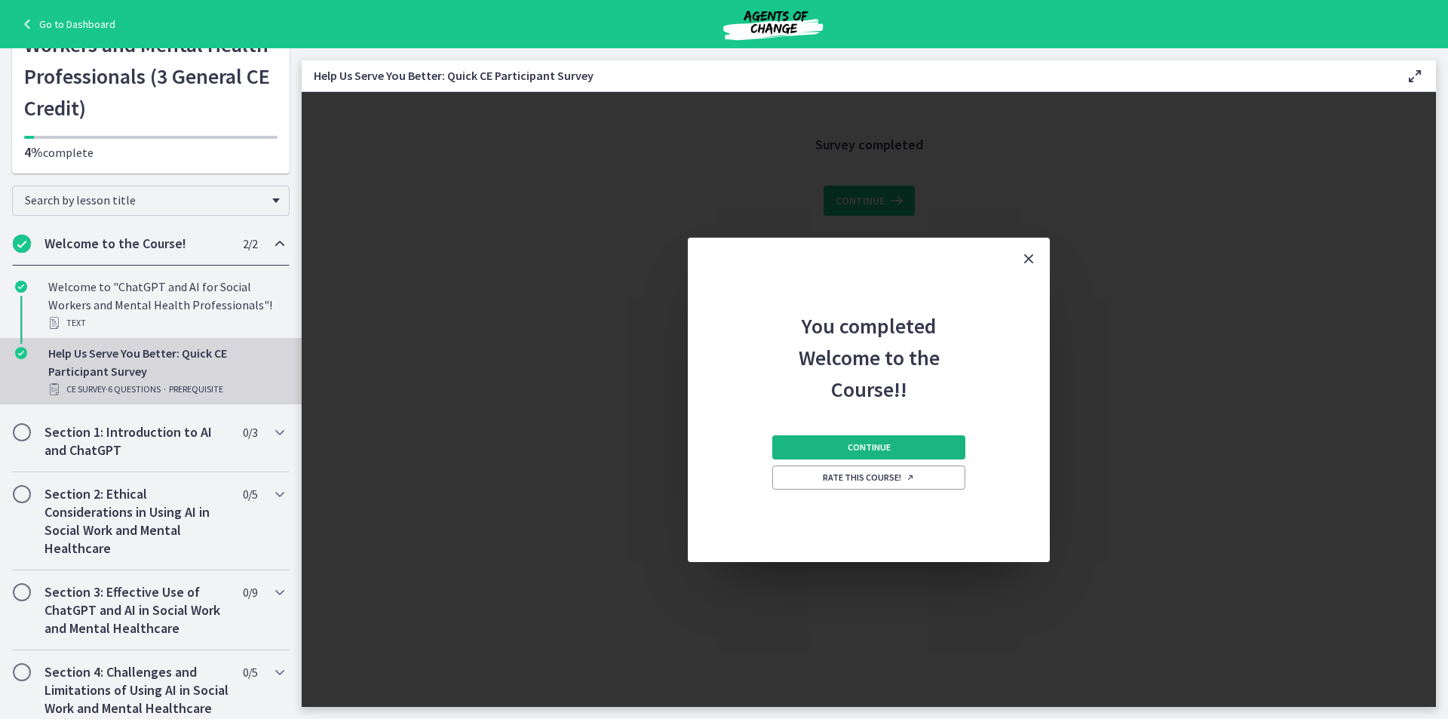 The height and width of the screenshot is (719, 1448). Describe the element at coordinates (137, 521) in the screenshot. I see `h2: Section 2: Ethical Considerations in Using AI in Social Work and Mental Healthcare` at that location.